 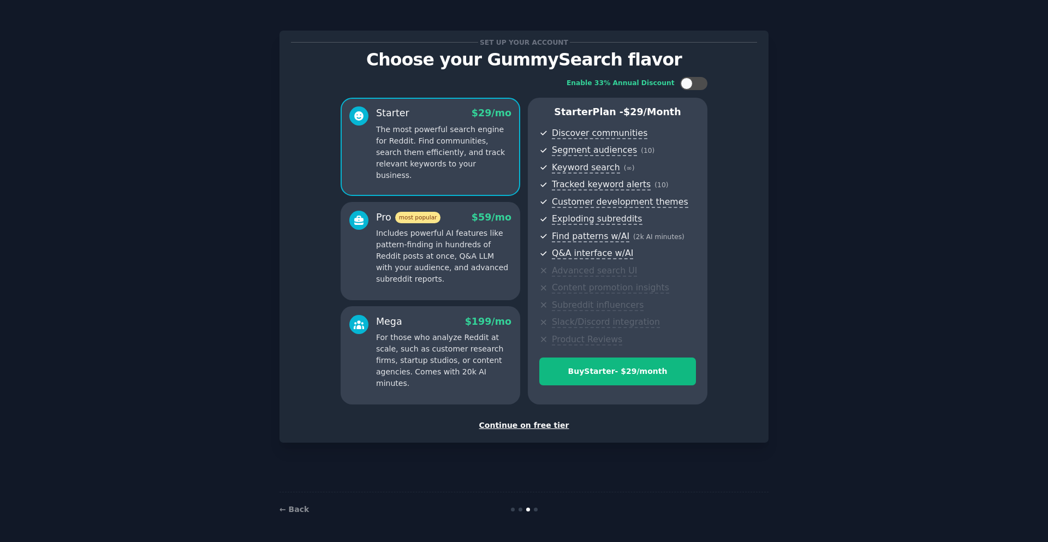 I want to click on span: Keyword search, so click(x=586, y=168).